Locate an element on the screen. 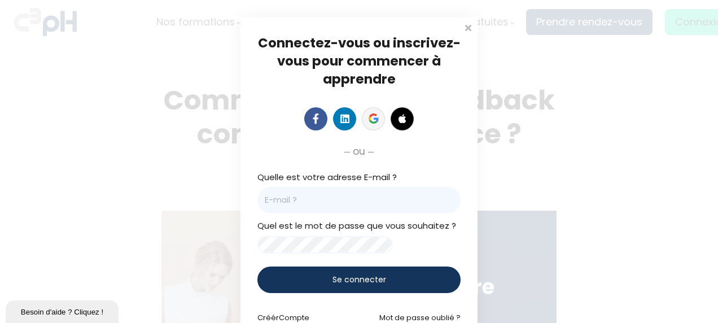 This screenshot has height=323, width=718. span: Compte is located at coordinates (294, 317).